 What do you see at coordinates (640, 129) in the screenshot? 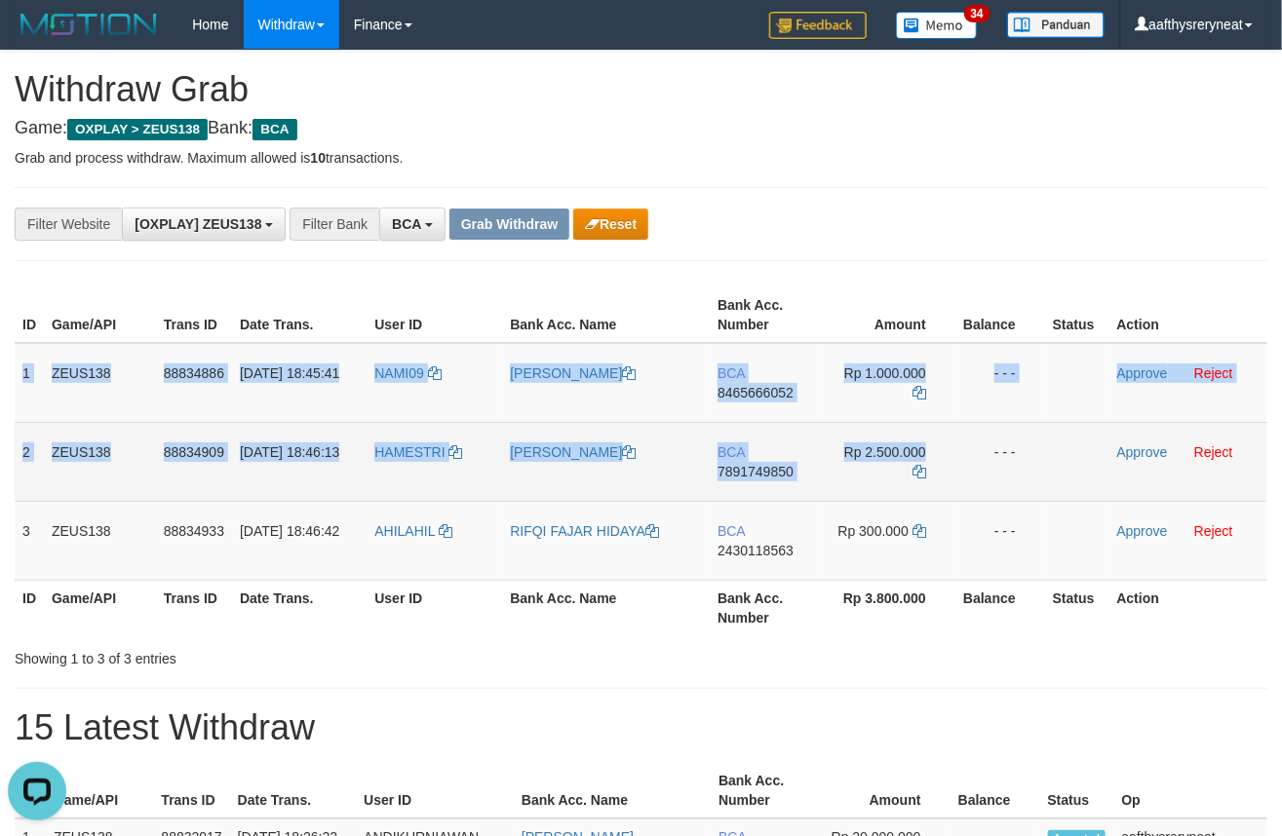
I see `h4: Game: Bank:` at bounding box center [640, 129].